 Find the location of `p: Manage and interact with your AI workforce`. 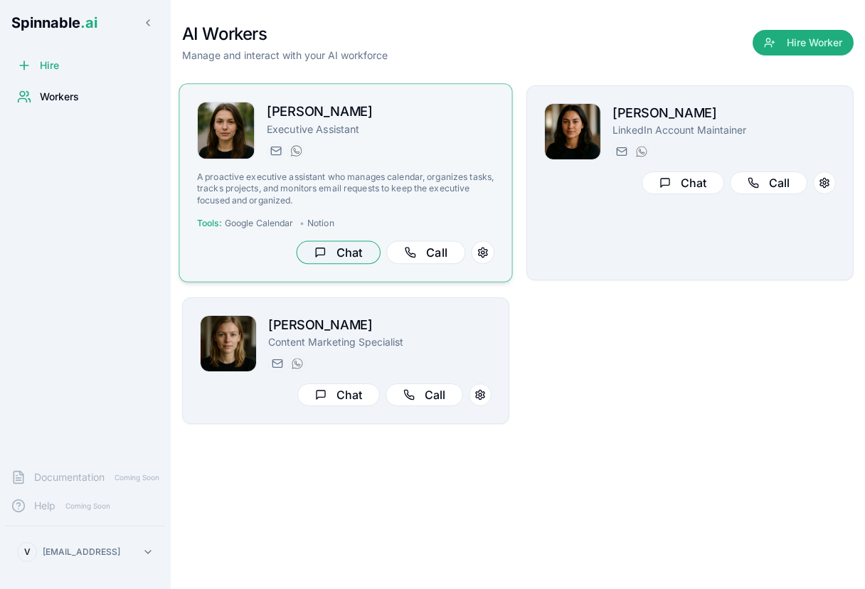

p: Manage and interact with your AI workforce is located at coordinates (285, 56).